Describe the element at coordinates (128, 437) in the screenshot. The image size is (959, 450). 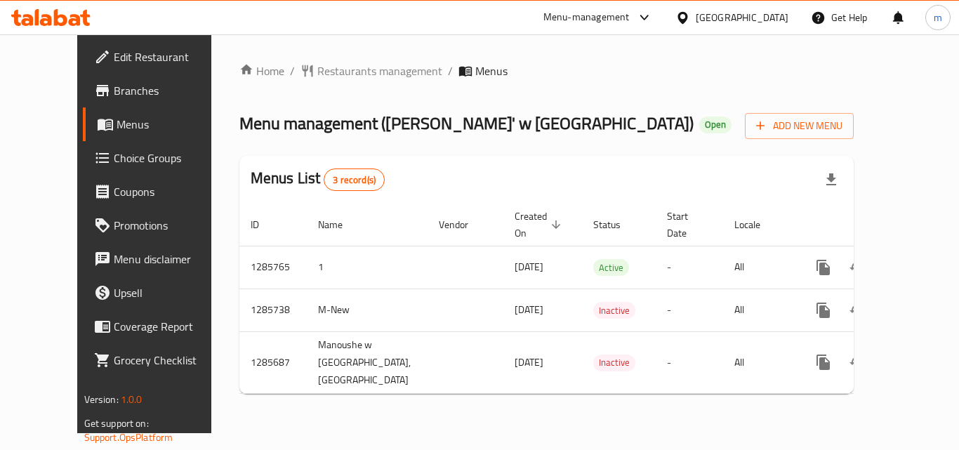
I see `a: Support.OpsPlatform` at that location.